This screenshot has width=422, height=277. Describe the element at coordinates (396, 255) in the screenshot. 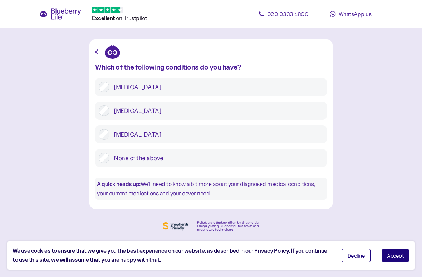

I see `button: Accept cookies` at that location.